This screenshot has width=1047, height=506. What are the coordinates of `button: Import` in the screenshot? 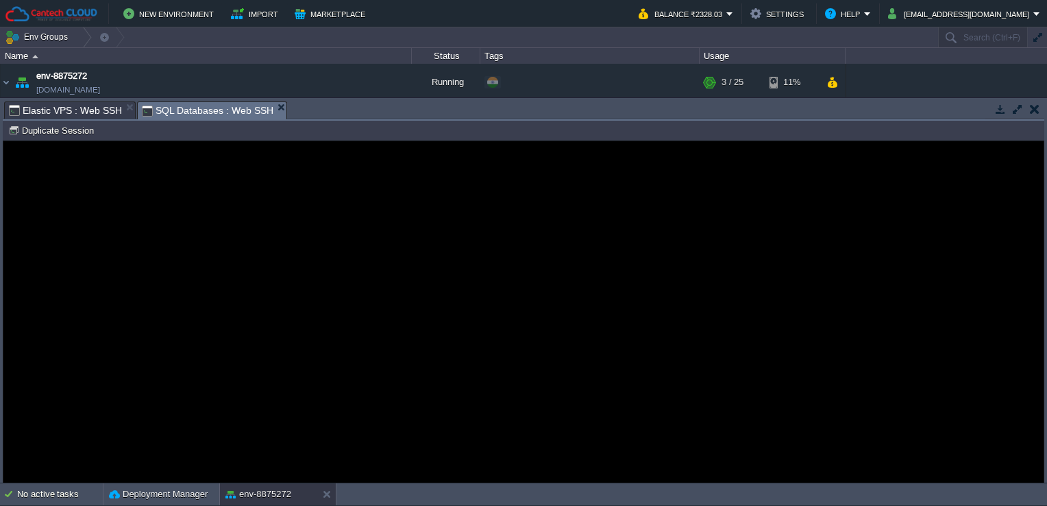 It's located at (256, 14).